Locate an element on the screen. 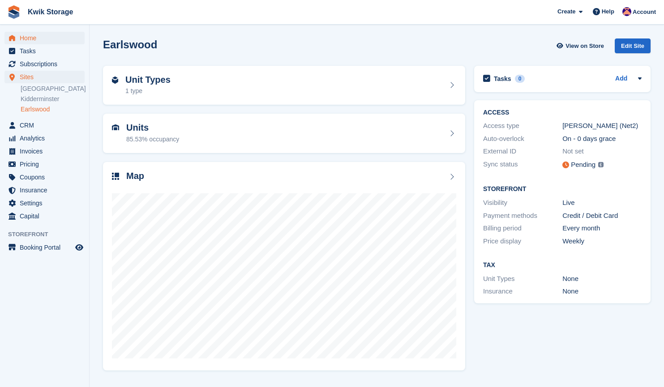  img: map-icn-33ee37083ee616e46c38cad1a60f524a97daa1e2b2c8c0bc3eb3415660979fc1.svg is located at coordinates (116, 176).